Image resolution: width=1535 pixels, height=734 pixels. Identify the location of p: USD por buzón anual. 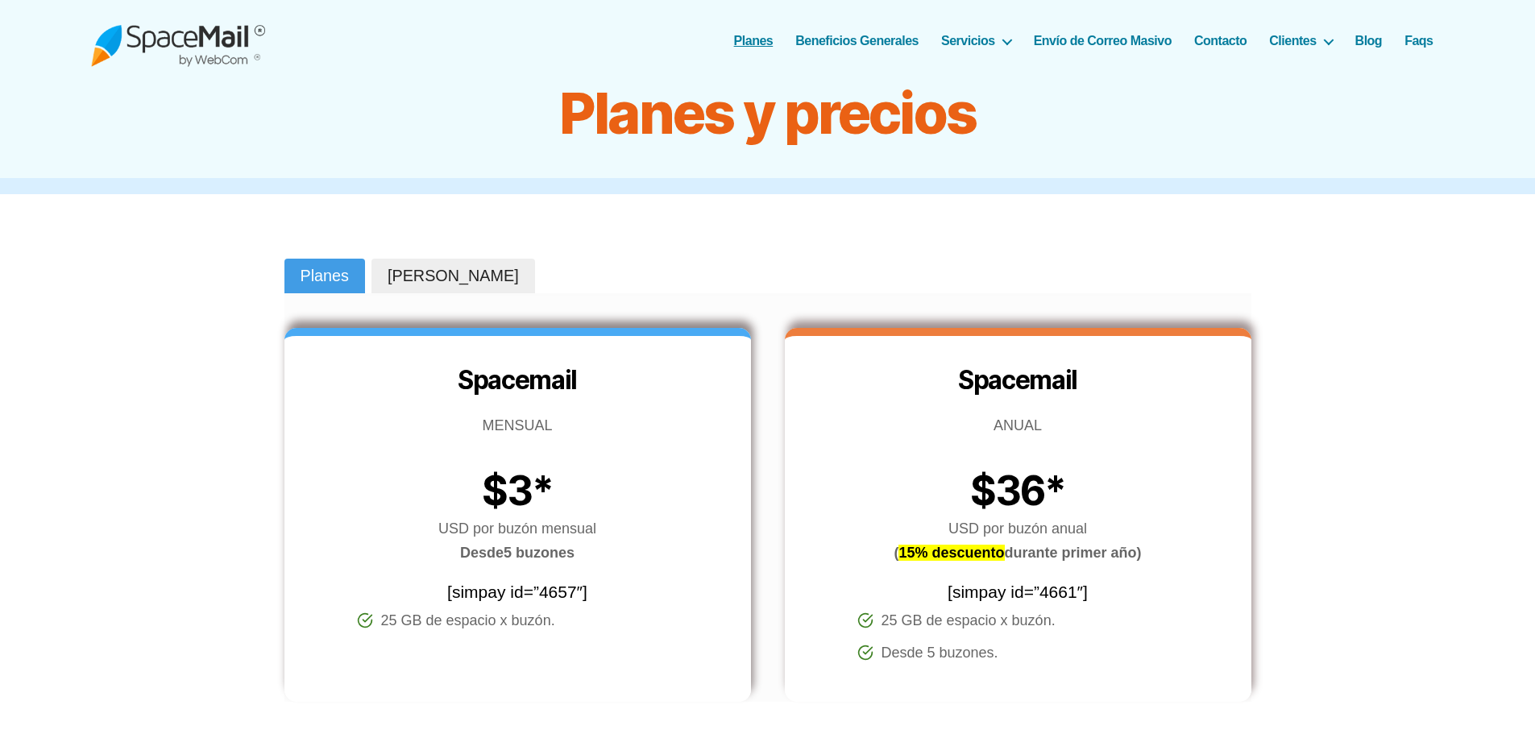
(1018, 541).